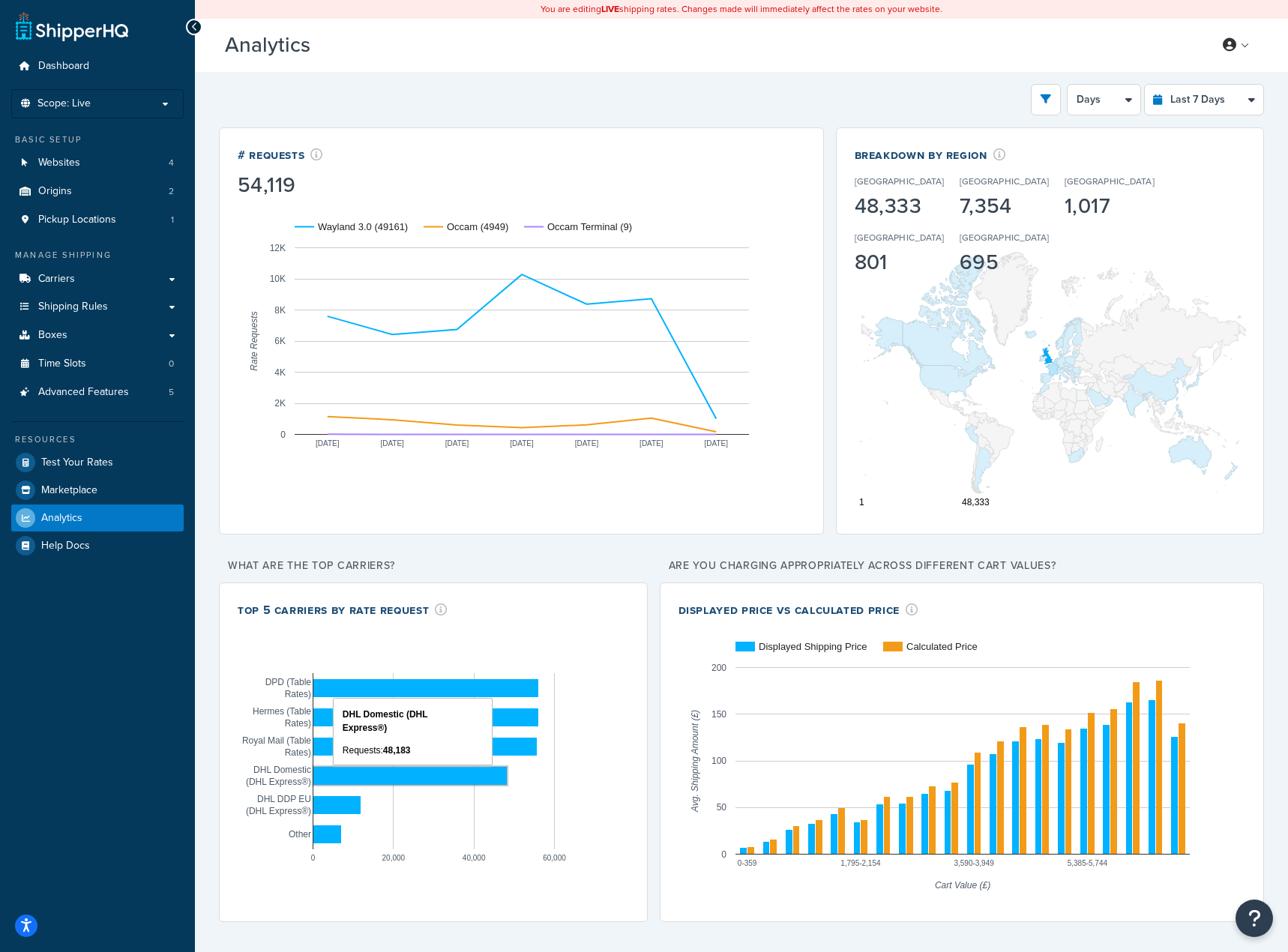 Image resolution: width=1288 pixels, height=952 pixels. I want to click on div: 48,333, so click(900, 206).